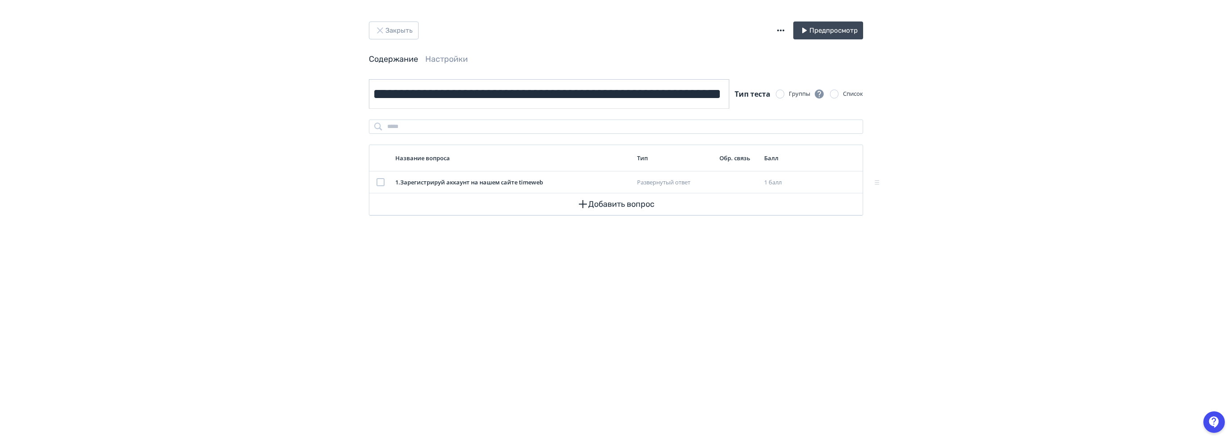 The height and width of the screenshot is (440, 1232). I want to click on div: Балл, so click(781, 158).